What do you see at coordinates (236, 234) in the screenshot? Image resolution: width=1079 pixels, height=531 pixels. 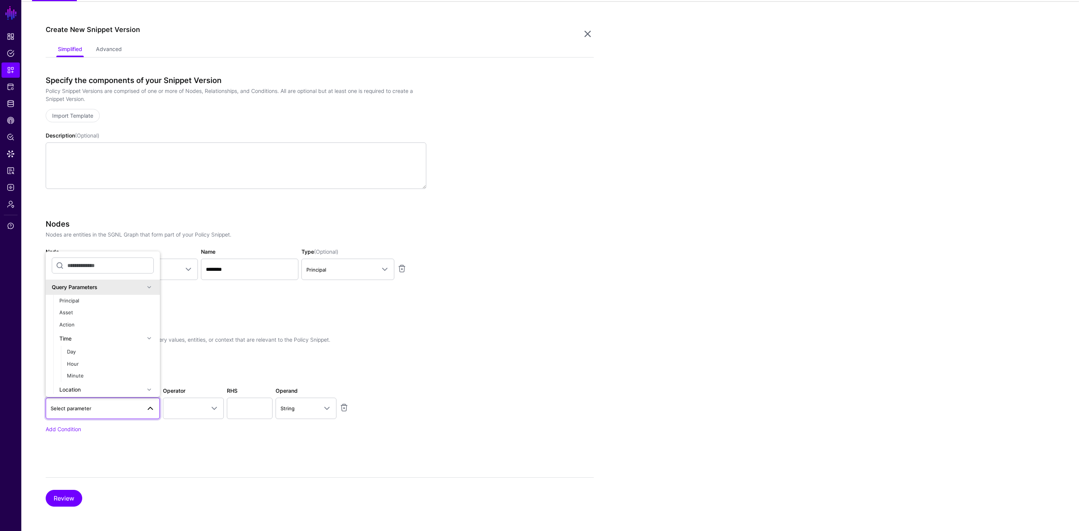 I see `p: Nodes are entities in the SGNL Graph that form part of your Policy Snippet.` at bounding box center [236, 234].